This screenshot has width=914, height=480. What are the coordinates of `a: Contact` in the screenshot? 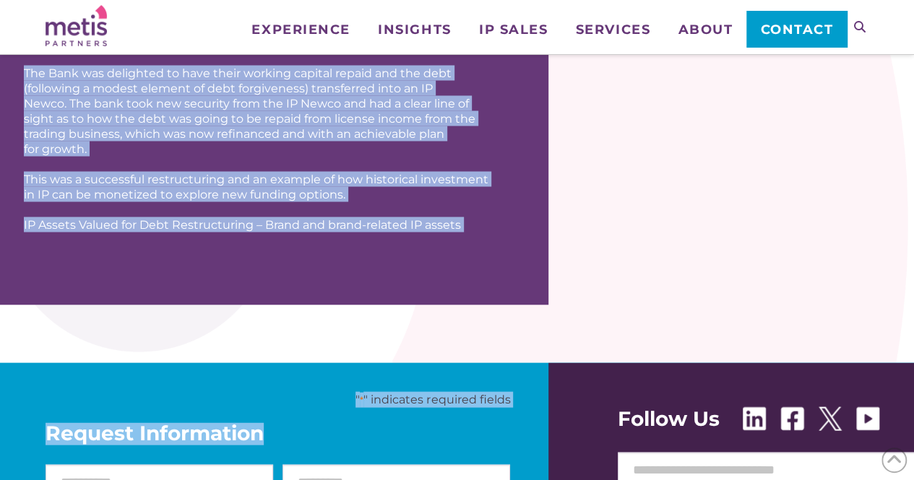 It's located at (796, 29).